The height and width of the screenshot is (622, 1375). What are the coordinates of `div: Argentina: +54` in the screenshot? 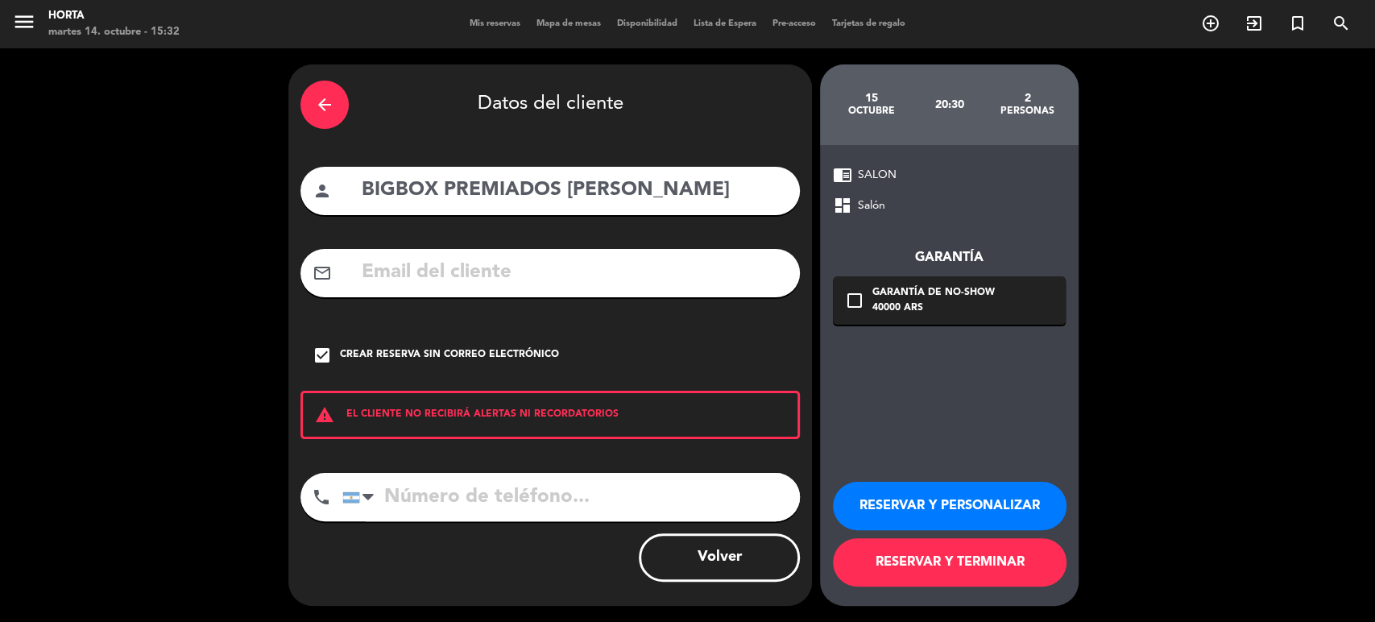 It's located at (362, 497).